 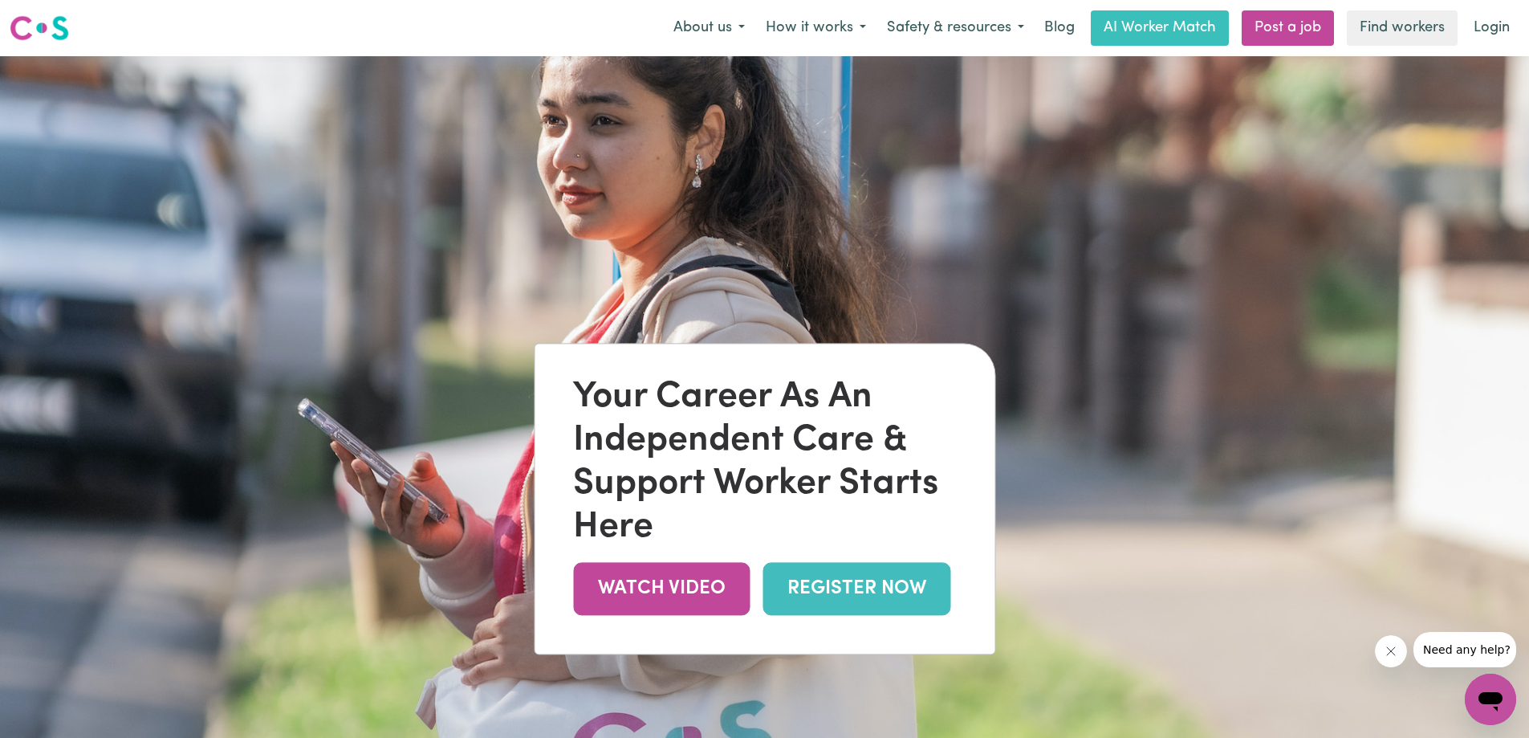 I want to click on a: AI Worker Match, so click(x=1160, y=28).